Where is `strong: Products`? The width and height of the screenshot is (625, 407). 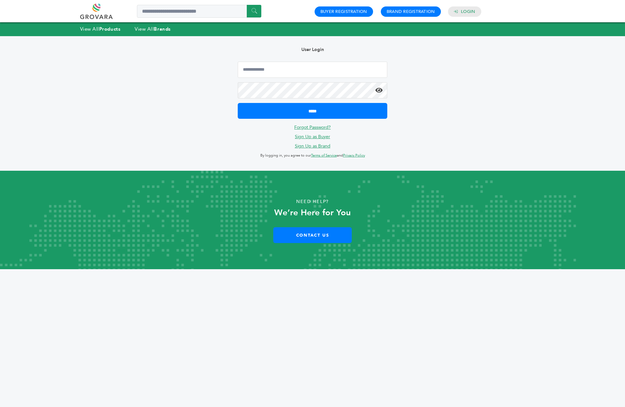 strong: Products is located at coordinates (110, 29).